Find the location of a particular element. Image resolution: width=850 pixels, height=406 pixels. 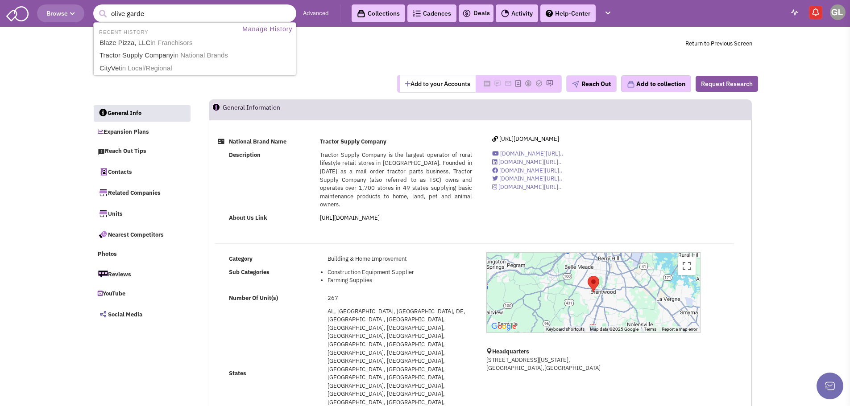

img: plane.png is located at coordinates (575, 84).